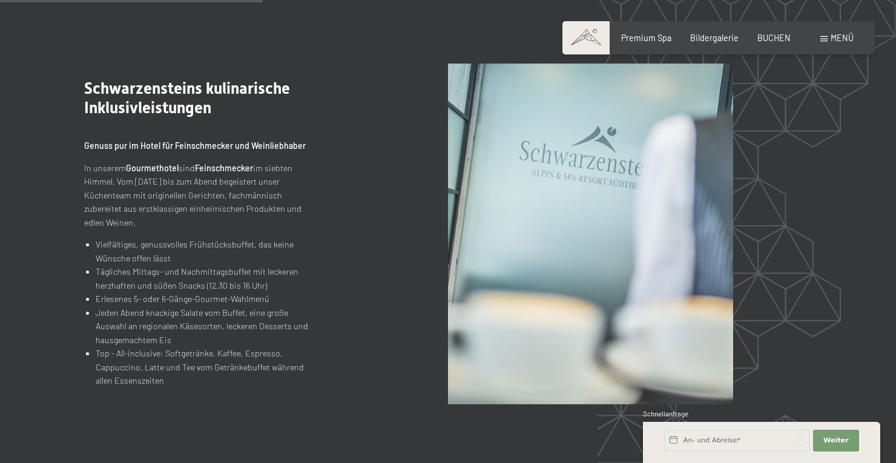 This screenshot has height=463, width=896. I want to click on span: Schnellanfrage, so click(665, 413).